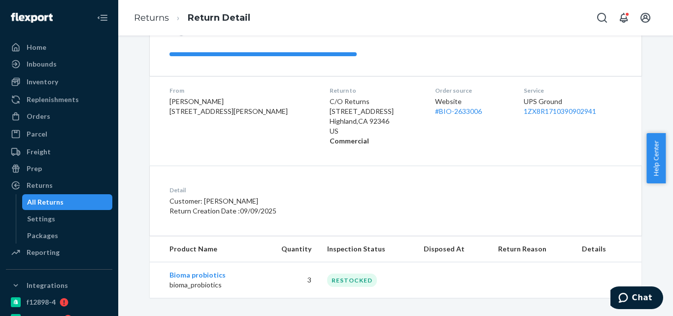  I want to click on div: Freight, so click(38, 152).